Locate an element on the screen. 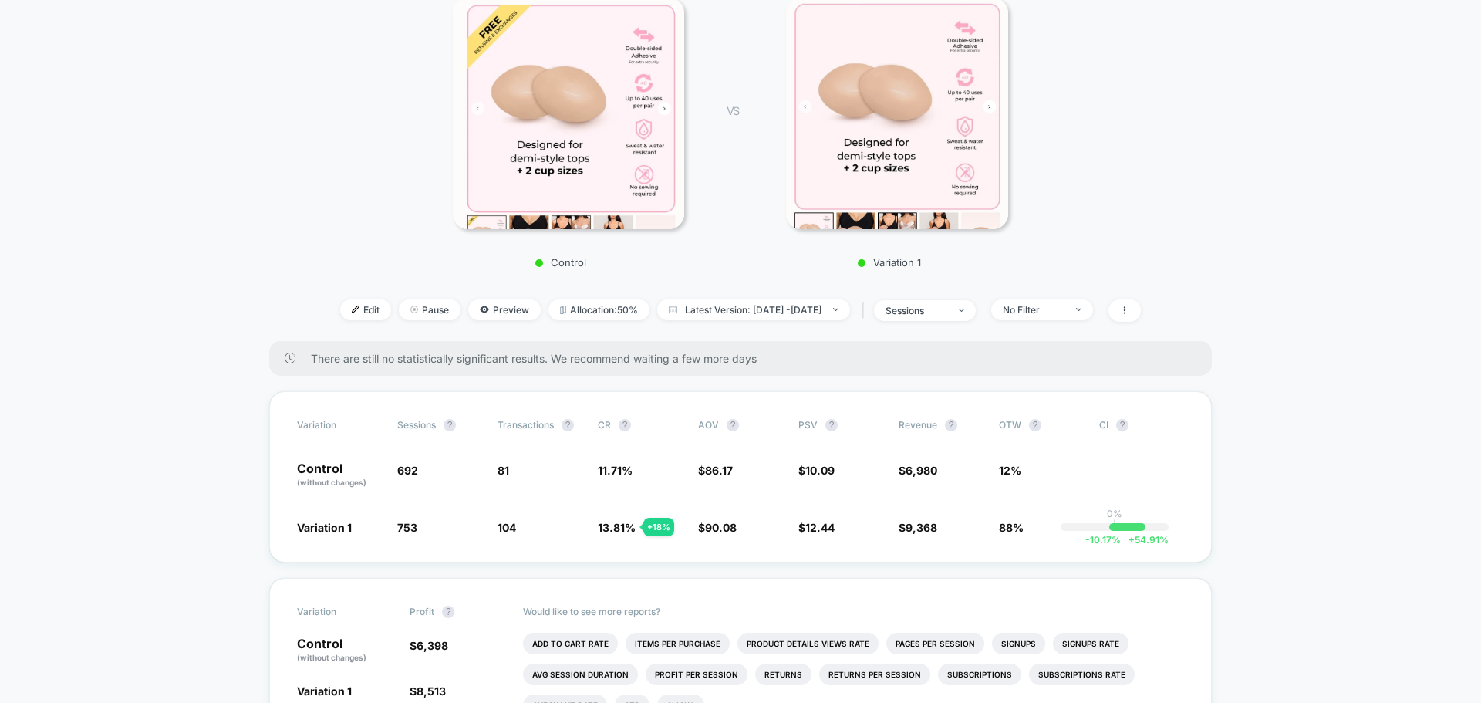 The width and height of the screenshot is (1481, 703). span: 6,980 is located at coordinates (921, 470).